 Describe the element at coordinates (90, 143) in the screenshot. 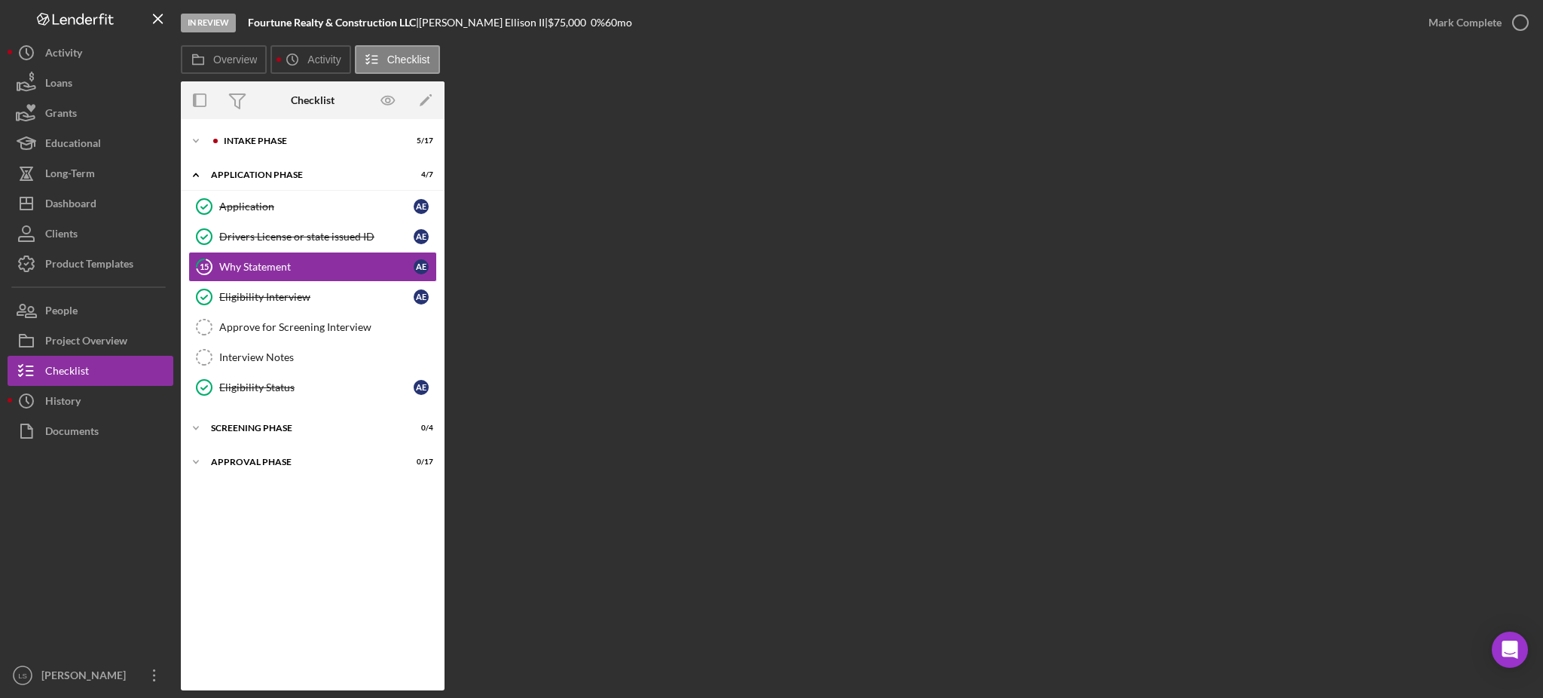

I see `button: Educational` at that location.